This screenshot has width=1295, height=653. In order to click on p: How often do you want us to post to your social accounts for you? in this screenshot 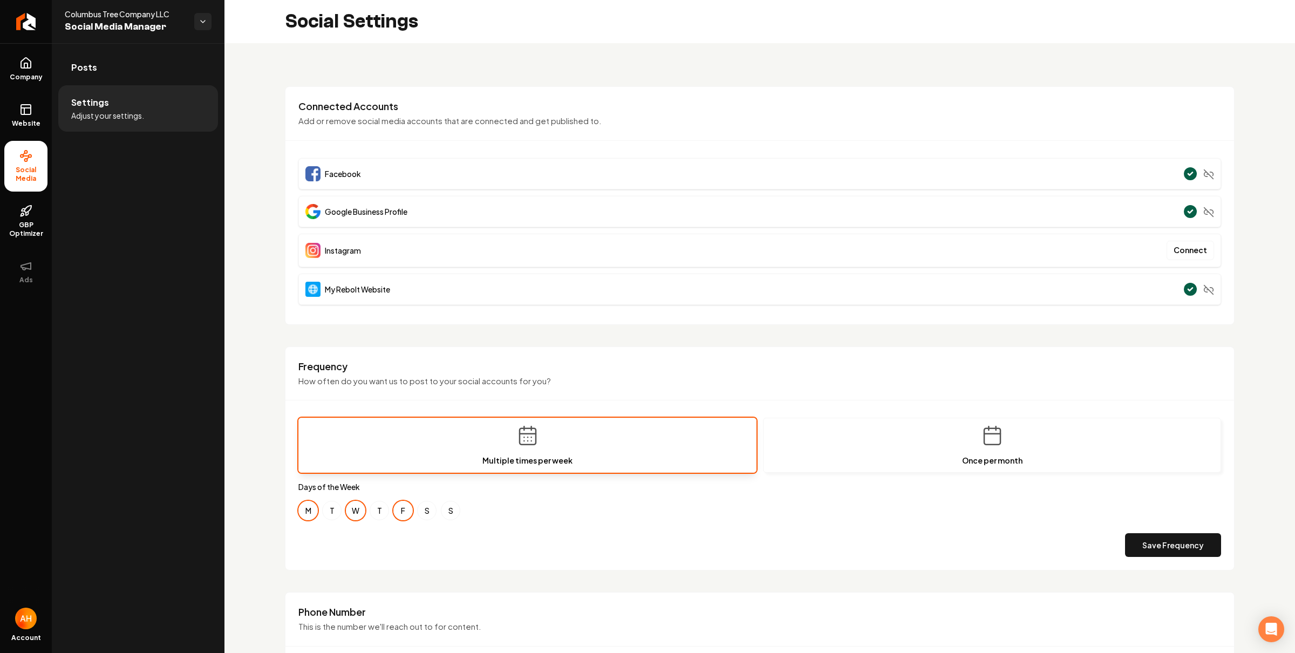, I will do `click(760, 381)`.